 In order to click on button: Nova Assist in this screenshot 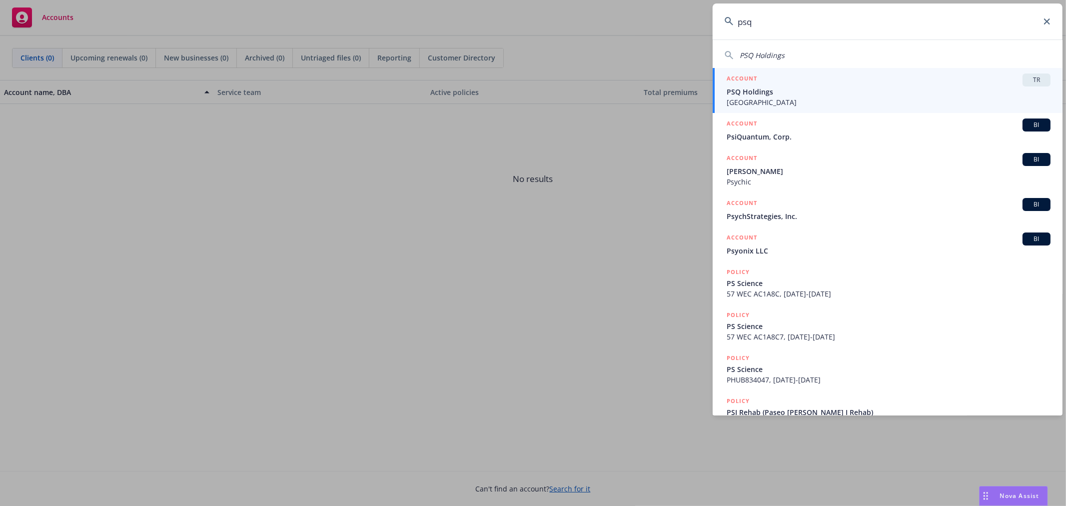, I will do `click(1014, 496)`.